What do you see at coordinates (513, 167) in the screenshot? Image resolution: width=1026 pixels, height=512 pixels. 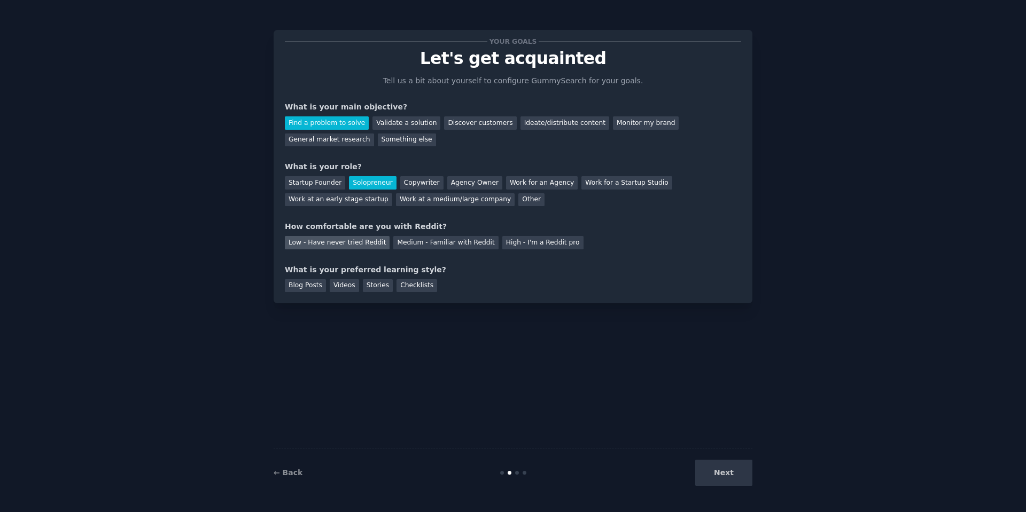 I see `div: What is your role?` at bounding box center [513, 167].